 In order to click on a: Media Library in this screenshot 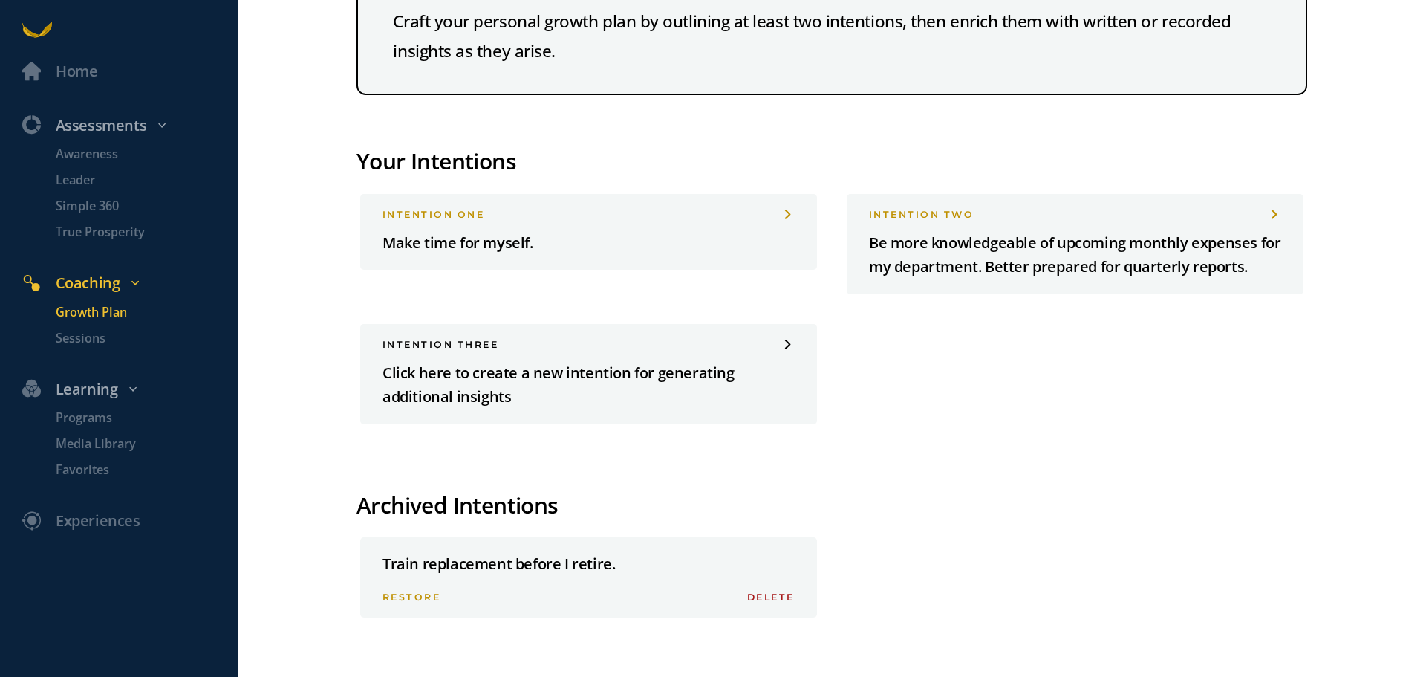, I will do `click(135, 443)`.